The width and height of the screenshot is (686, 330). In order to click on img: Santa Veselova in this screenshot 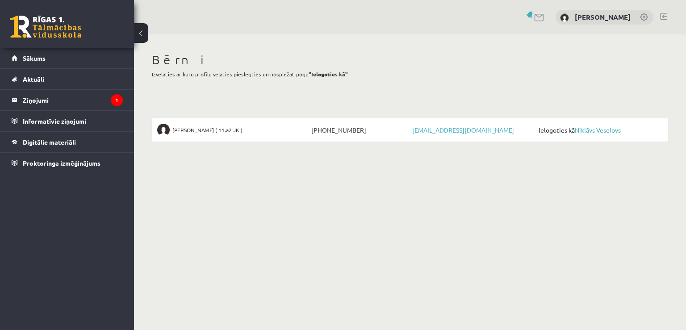, I will do `click(565, 18)`.